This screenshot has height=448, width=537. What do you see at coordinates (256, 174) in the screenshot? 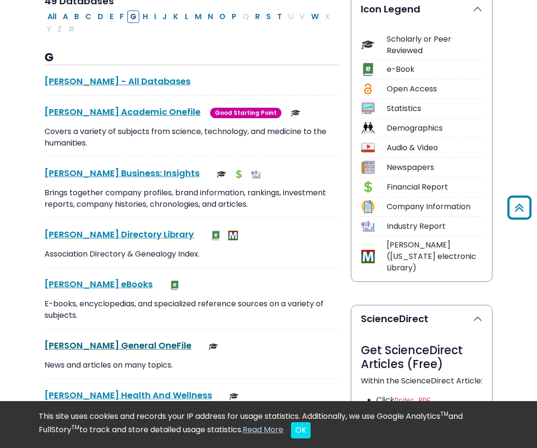
I see `img: Industry Report` at bounding box center [256, 174].